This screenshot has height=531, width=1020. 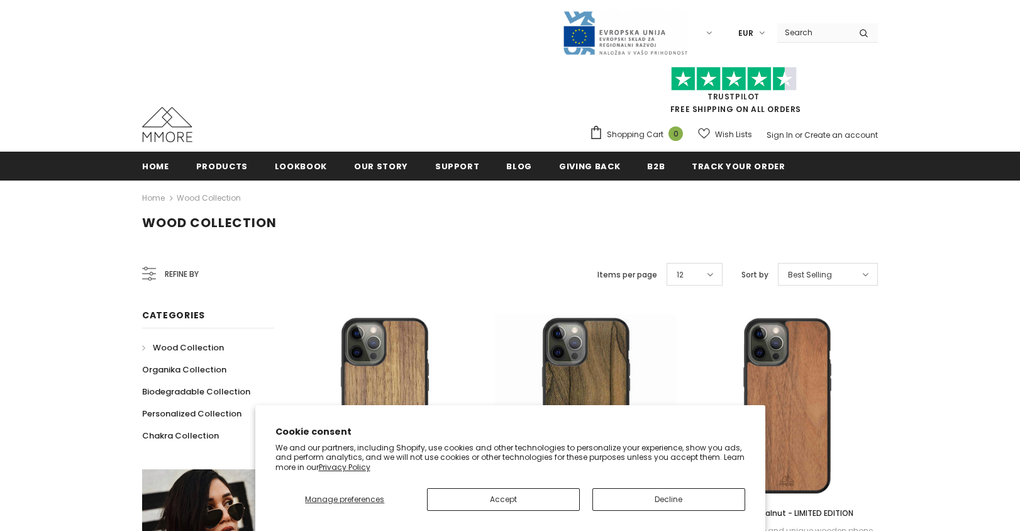 What do you see at coordinates (810, 275) in the screenshot?
I see `span: Best Selling` at bounding box center [810, 275].